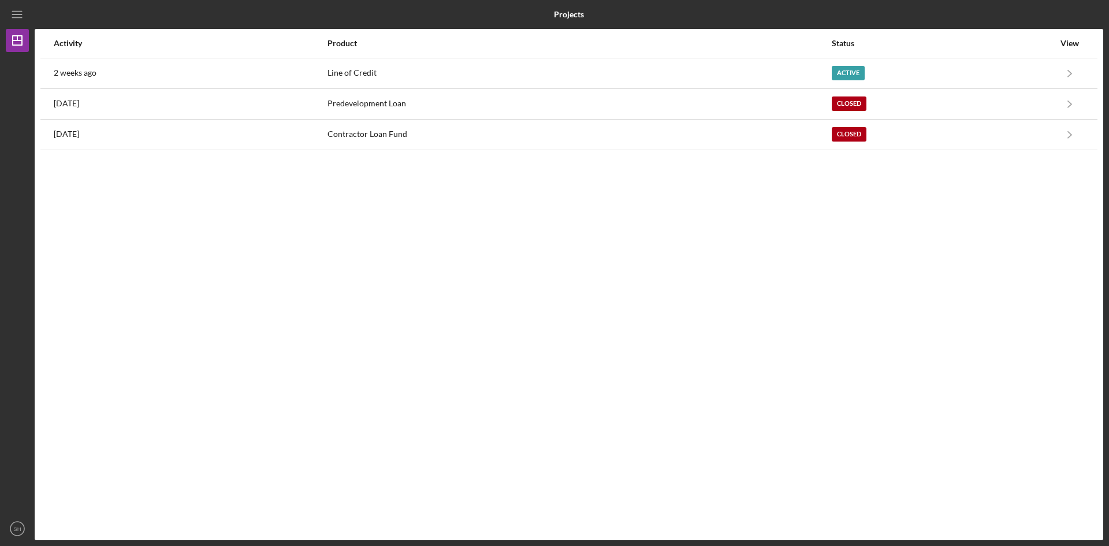 This screenshot has height=546, width=1109. What do you see at coordinates (579, 104) in the screenshot?
I see `div: Predevelopment Loan` at bounding box center [579, 104].